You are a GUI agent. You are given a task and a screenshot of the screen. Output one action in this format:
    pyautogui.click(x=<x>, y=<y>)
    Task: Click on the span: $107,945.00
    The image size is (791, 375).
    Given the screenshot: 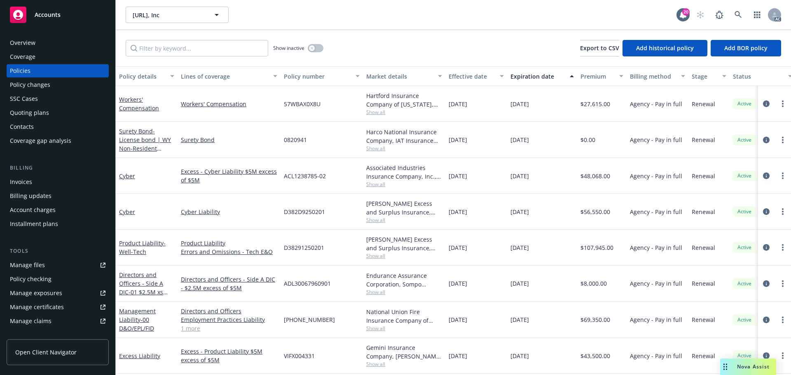 What is the action you would take?
    pyautogui.click(x=597, y=248)
    